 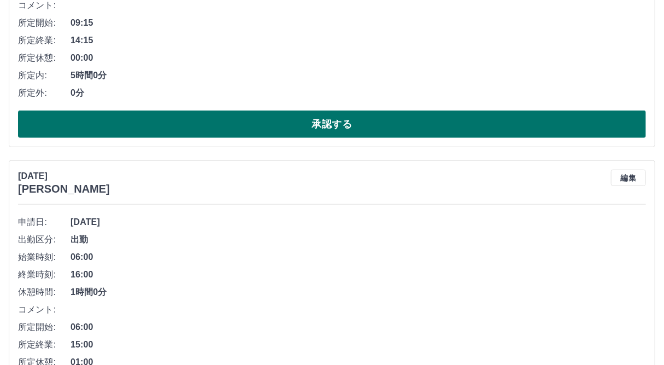 I want to click on button: 編集, so click(x=629, y=178).